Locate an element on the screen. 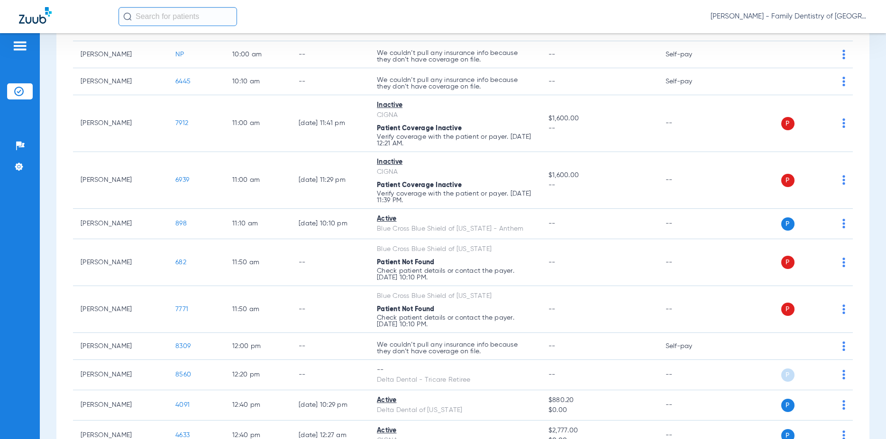 The width and height of the screenshot is (886, 439). span: 6939 is located at coordinates (182, 180).